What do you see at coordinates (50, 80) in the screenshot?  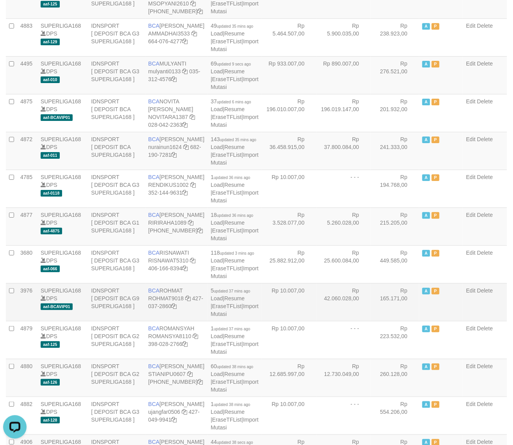 I see `span: aaf-010` at bounding box center [50, 80].